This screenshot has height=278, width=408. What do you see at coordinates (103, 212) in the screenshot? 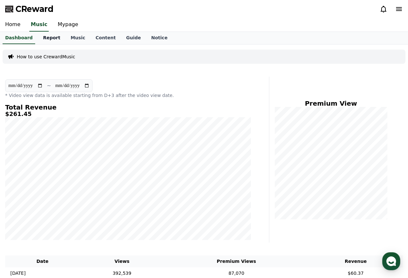
I see `a: Settings` at bounding box center [103, 212].